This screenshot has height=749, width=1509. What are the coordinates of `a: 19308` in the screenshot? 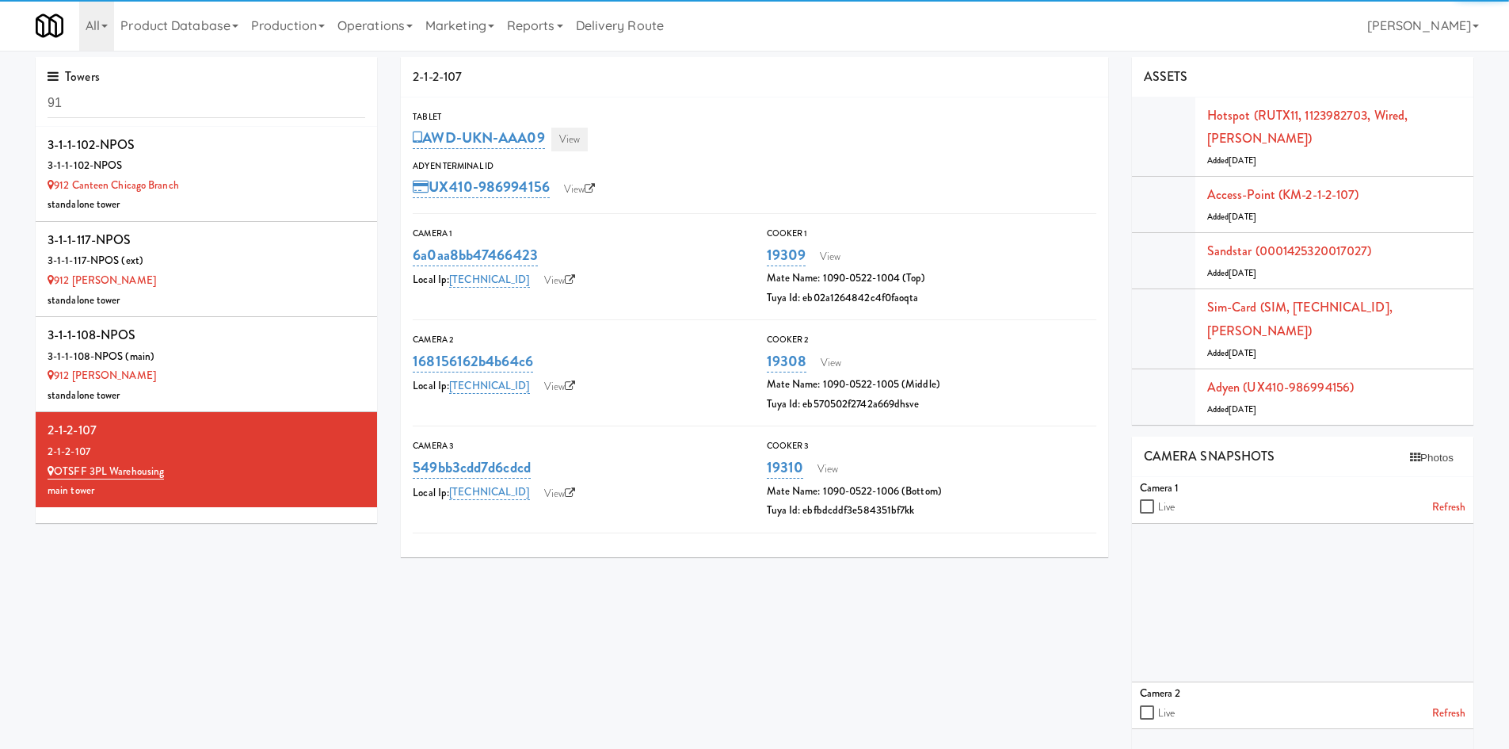 It's located at (787, 361).